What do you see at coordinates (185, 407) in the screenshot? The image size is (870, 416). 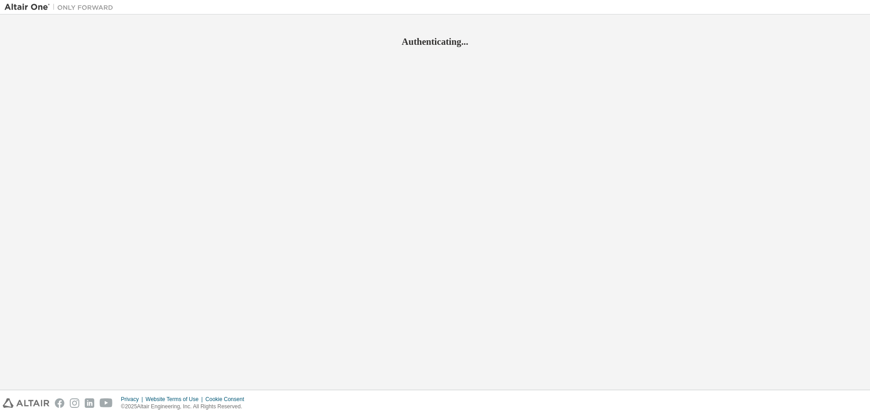 I see `p: © 2025 Altair Engineering, Inc. All Rights Reserved.` at bounding box center [185, 407].